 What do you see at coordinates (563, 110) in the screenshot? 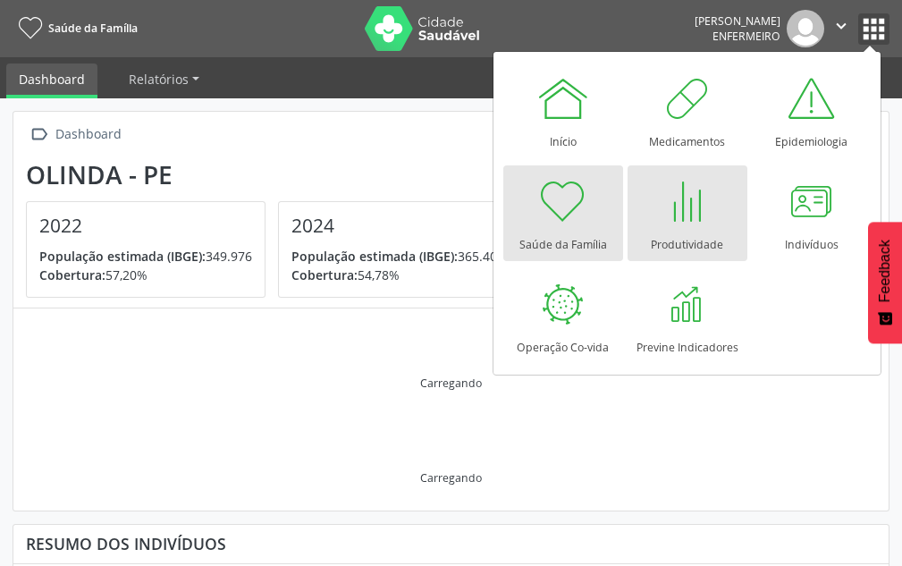
I see `a: Início` at bounding box center [563, 110].